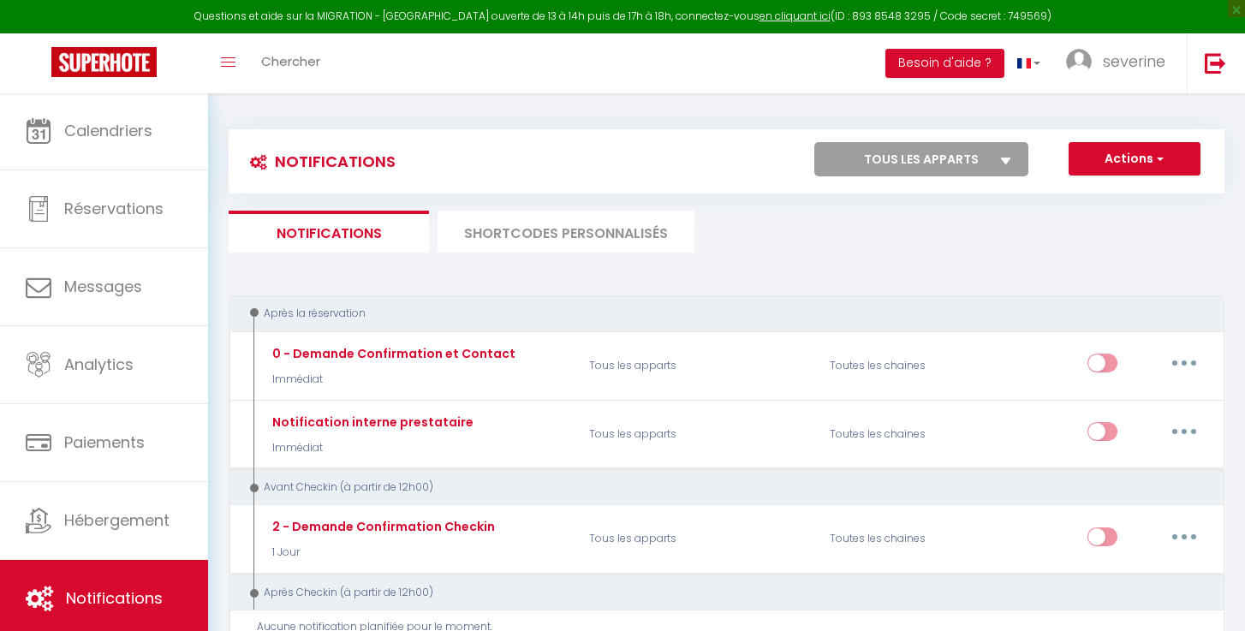  I want to click on span: severine, so click(1133, 61).